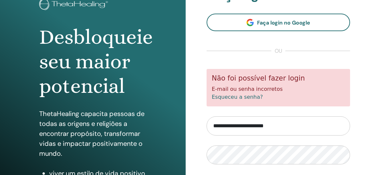 The width and height of the screenshot is (371, 175). I want to click on font: Esqueceu a senha?, so click(237, 97).